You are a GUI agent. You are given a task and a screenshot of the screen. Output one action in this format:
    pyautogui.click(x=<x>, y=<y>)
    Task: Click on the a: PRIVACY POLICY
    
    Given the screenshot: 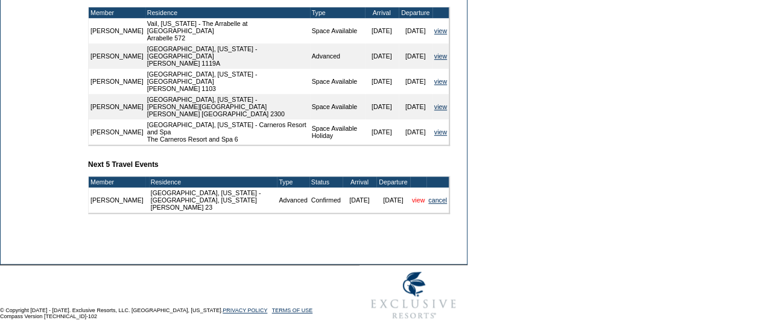 What is the action you would take?
    pyautogui.click(x=245, y=311)
    